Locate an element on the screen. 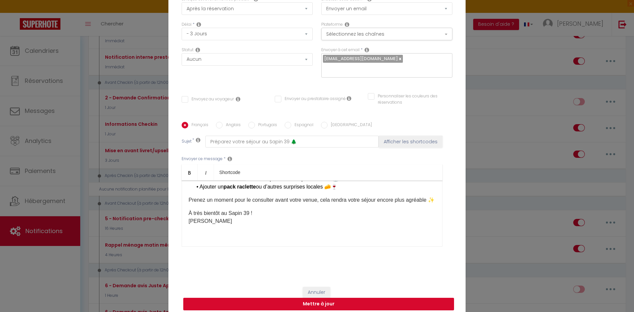 The image size is (634, 312). button: Annuler is located at coordinates (316, 293).